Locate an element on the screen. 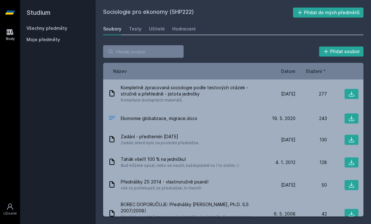 The width and height of the screenshot is (371, 224). div: Testy is located at coordinates (135, 29).